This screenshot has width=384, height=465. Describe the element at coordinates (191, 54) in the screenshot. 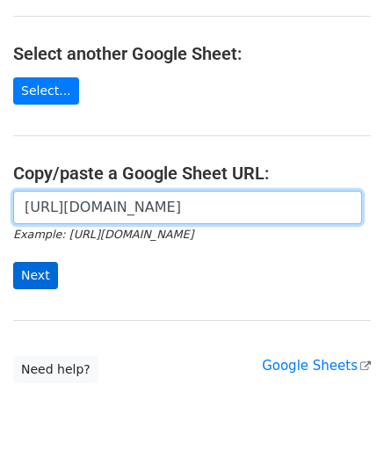

I see `h4: Select another Google Sheet:` at that location.